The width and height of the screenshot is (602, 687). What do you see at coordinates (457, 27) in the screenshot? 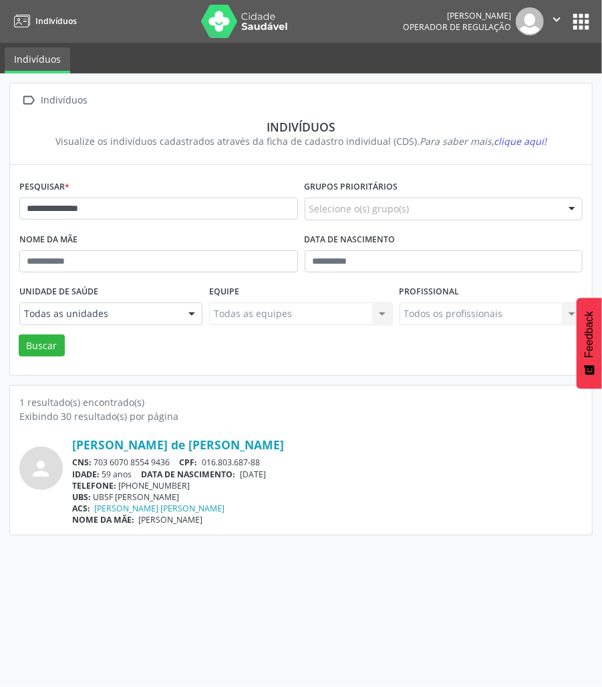
I see `span: Operador de regulação` at bounding box center [457, 27].